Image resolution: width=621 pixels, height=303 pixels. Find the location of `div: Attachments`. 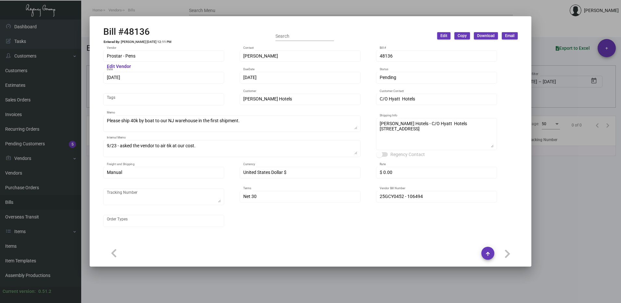

div: Attachments is located at coordinates (179, 245).